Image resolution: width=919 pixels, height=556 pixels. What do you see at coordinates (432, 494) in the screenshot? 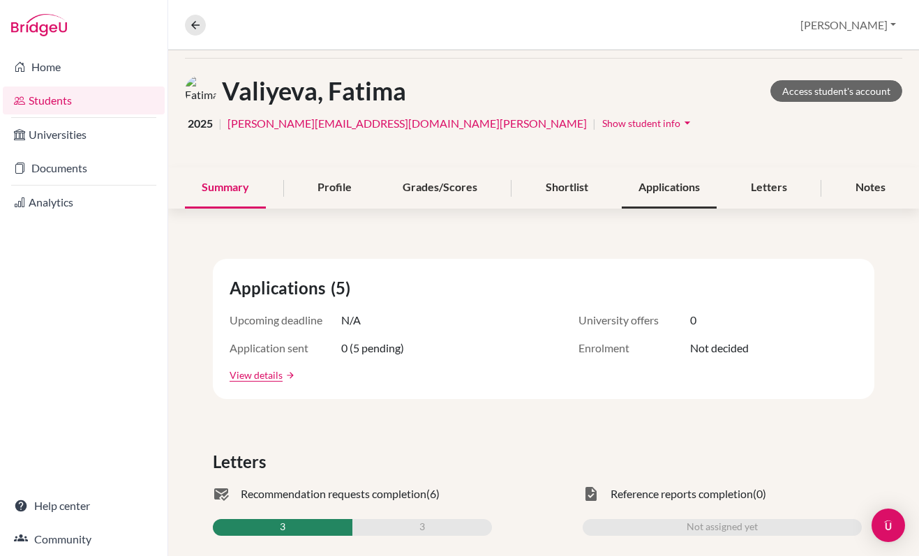
I see `span: (6)` at bounding box center [432, 494].